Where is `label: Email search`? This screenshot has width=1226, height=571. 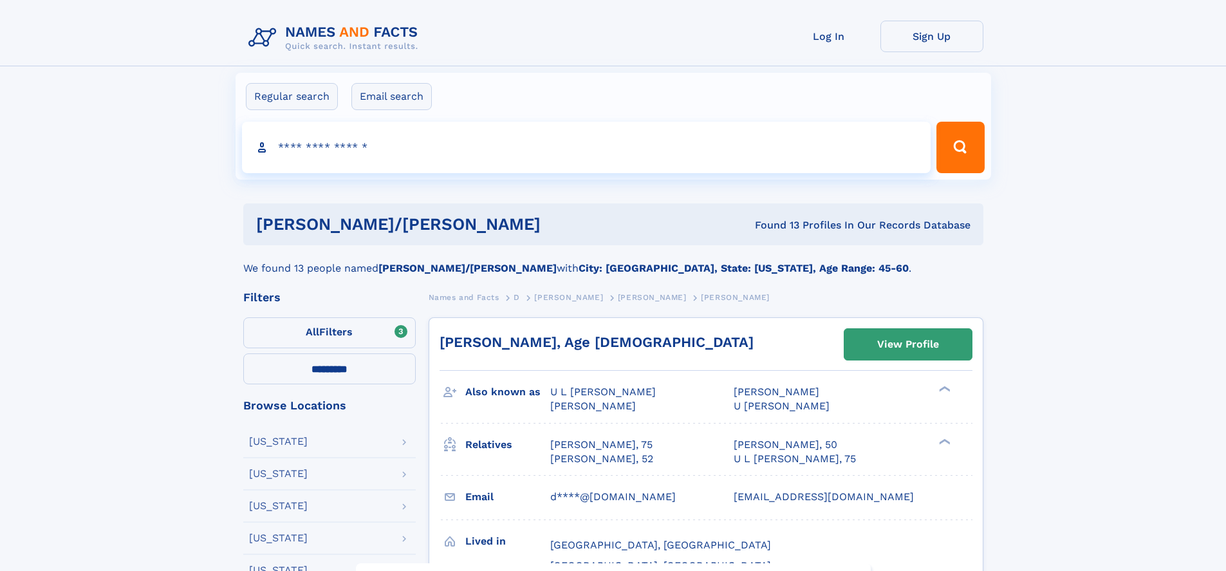
label: Email search is located at coordinates (391, 97).